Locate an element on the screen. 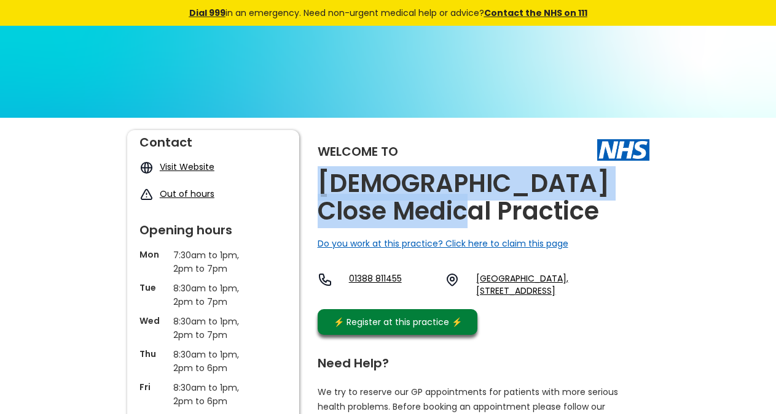 The width and height of the screenshot is (776, 414). p: Wed is located at coordinates (153, 321).